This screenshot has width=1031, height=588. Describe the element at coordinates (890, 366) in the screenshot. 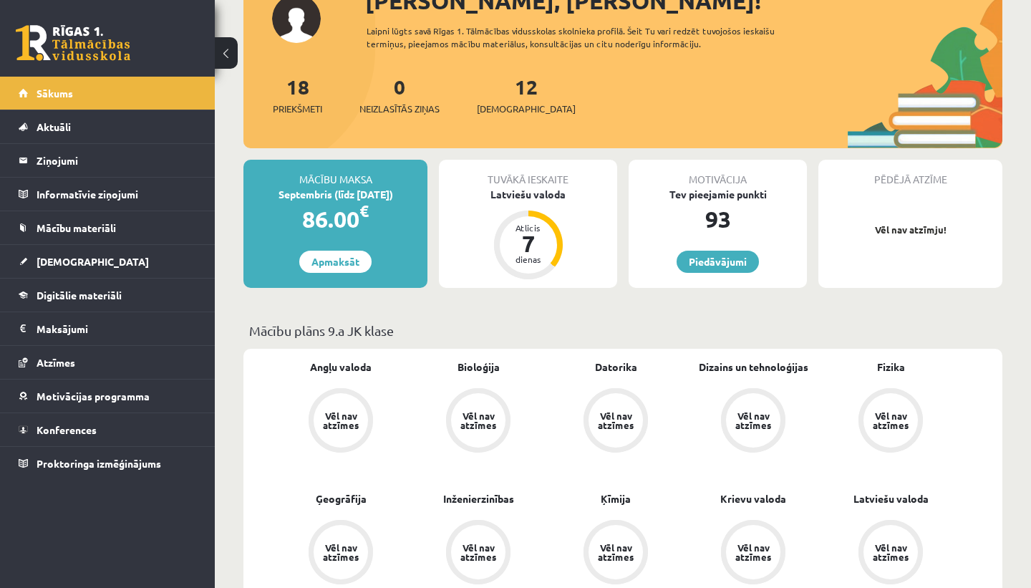

I see `a: Fizika` at that location.